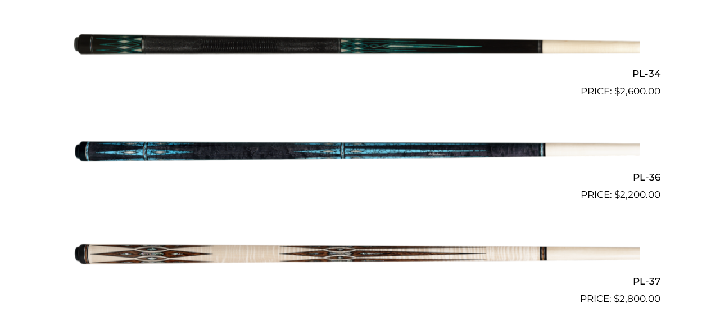 This screenshot has height=329, width=711. What do you see at coordinates (356, 73) in the screenshot?
I see `h2: PL-34` at bounding box center [356, 73].